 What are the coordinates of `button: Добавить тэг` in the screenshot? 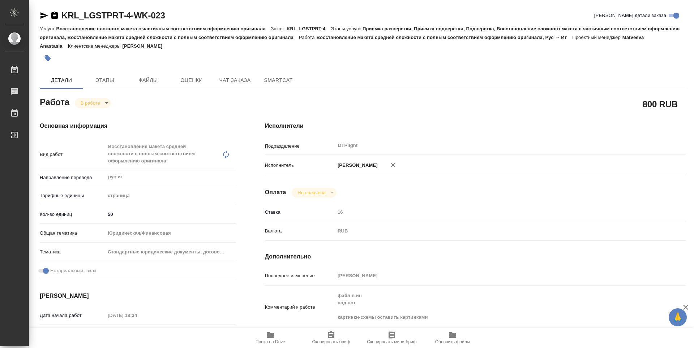 It's located at (48, 58).